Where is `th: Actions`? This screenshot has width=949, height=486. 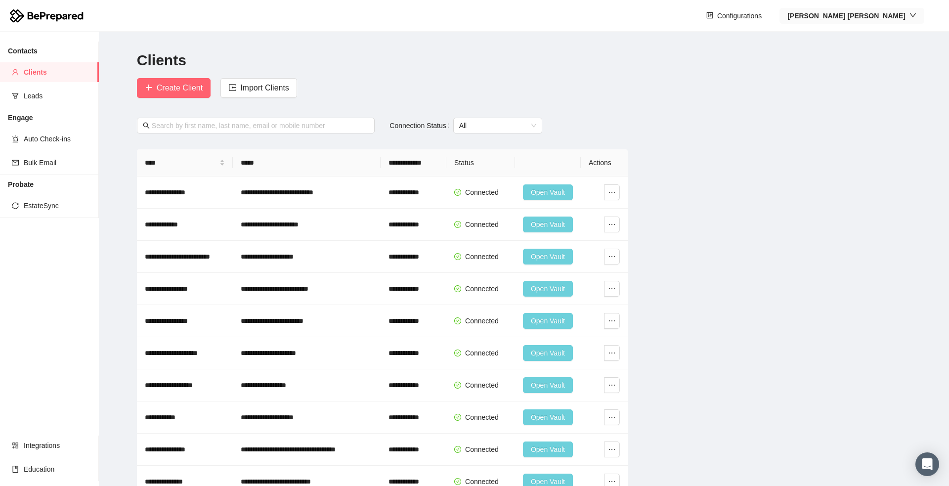 th: Actions is located at coordinates (604, 163).